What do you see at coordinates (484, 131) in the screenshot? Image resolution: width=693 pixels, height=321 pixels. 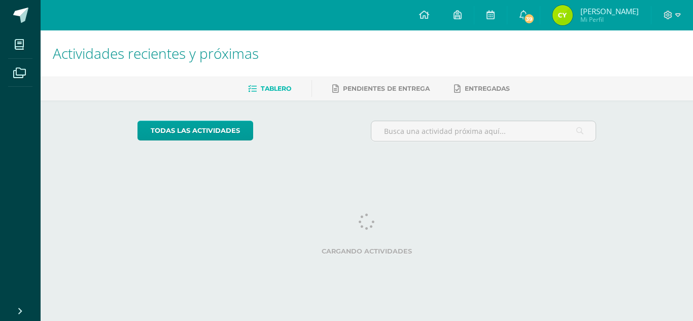 I see `input: Busca una actividad próxima aquí...` at bounding box center [484, 131].